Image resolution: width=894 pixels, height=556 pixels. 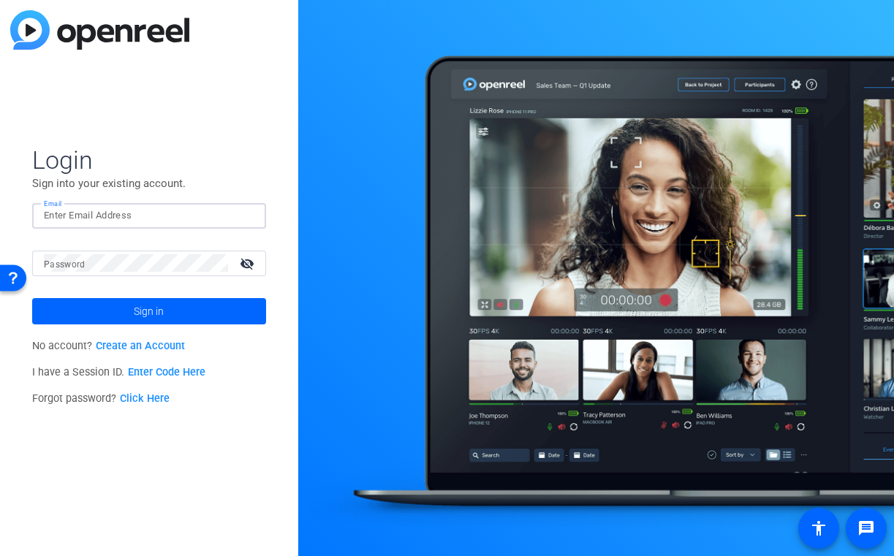 What do you see at coordinates (64, 265) in the screenshot?
I see `mat-label: Password` at bounding box center [64, 265].